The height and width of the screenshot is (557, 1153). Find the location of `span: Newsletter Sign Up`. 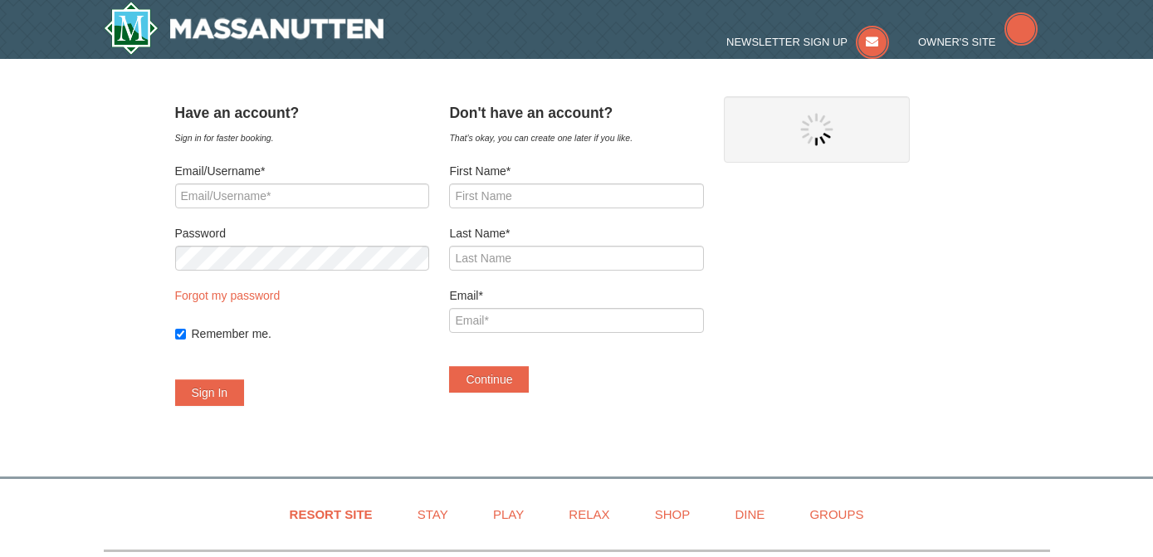

span: Newsletter Sign Up is located at coordinates (787, 41).